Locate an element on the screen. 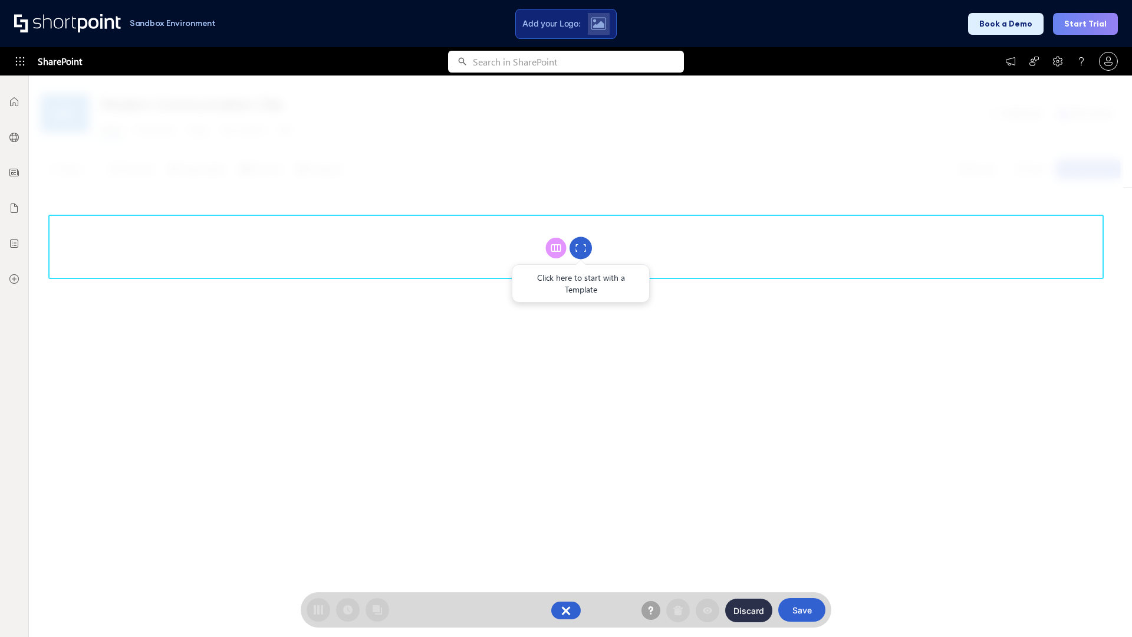 This screenshot has width=1132, height=637. span: SharePoint is located at coordinates (60, 61).